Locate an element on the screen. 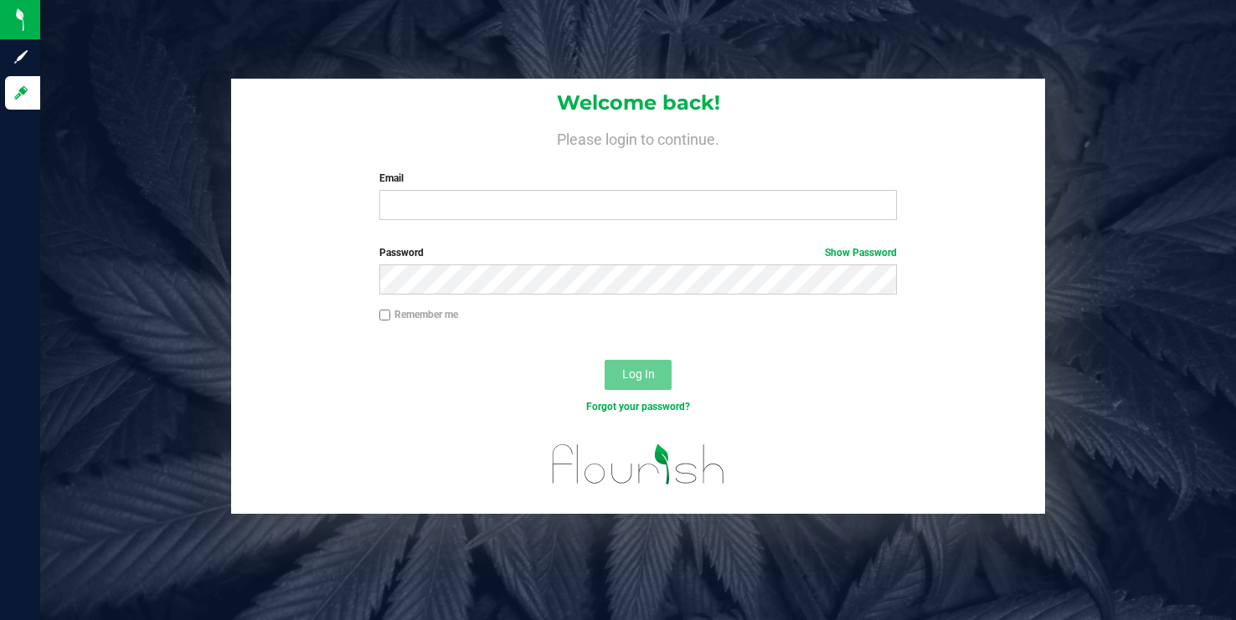 This screenshot has width=1236, height=620. inline-svg: Log in is located at coordinates (21, 93).